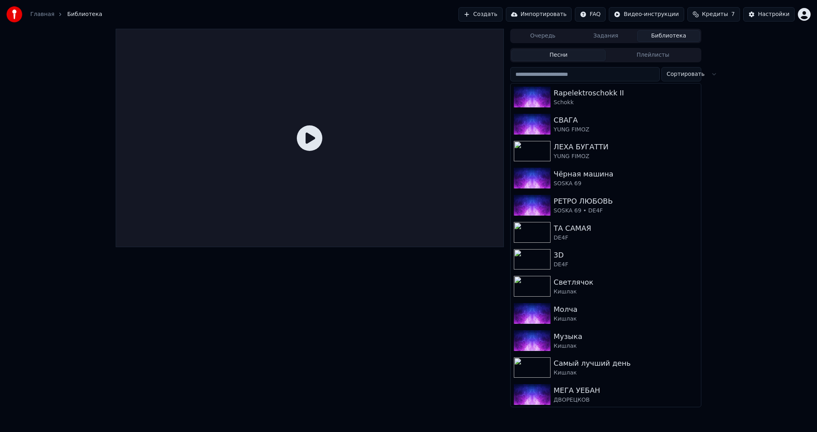  Describe the element at coordinates (647, 14) in the screenshot. I see `button: Видео-инструкции` at that location.